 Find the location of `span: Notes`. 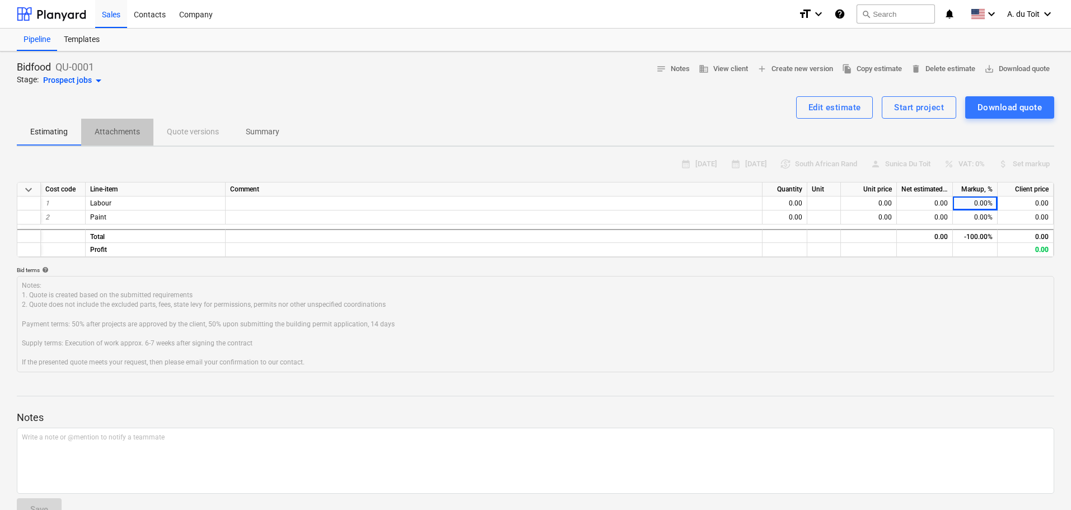

span: Notes is located at coordinates (673, 69).